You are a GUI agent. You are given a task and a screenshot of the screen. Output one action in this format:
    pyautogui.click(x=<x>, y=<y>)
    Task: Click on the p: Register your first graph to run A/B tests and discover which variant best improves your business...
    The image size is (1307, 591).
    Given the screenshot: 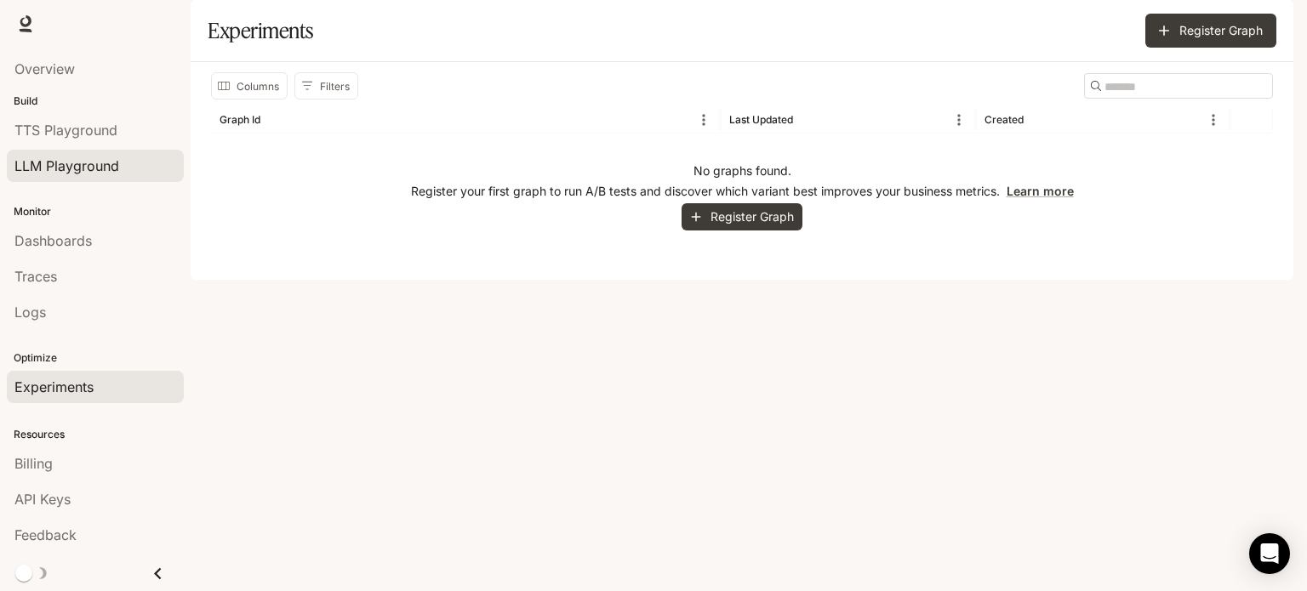 What is the action you would take?
    pyautogui.click(x=742, y=191)
    